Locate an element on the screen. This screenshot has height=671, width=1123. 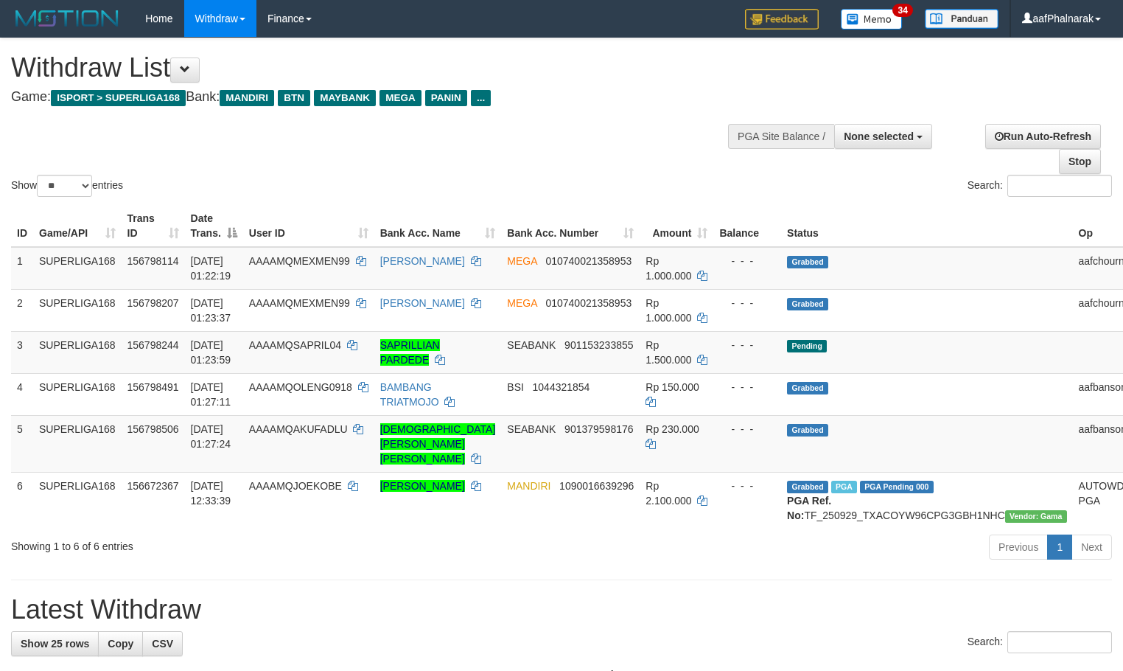
span: 156798207 is located at coordinates (153, 303).